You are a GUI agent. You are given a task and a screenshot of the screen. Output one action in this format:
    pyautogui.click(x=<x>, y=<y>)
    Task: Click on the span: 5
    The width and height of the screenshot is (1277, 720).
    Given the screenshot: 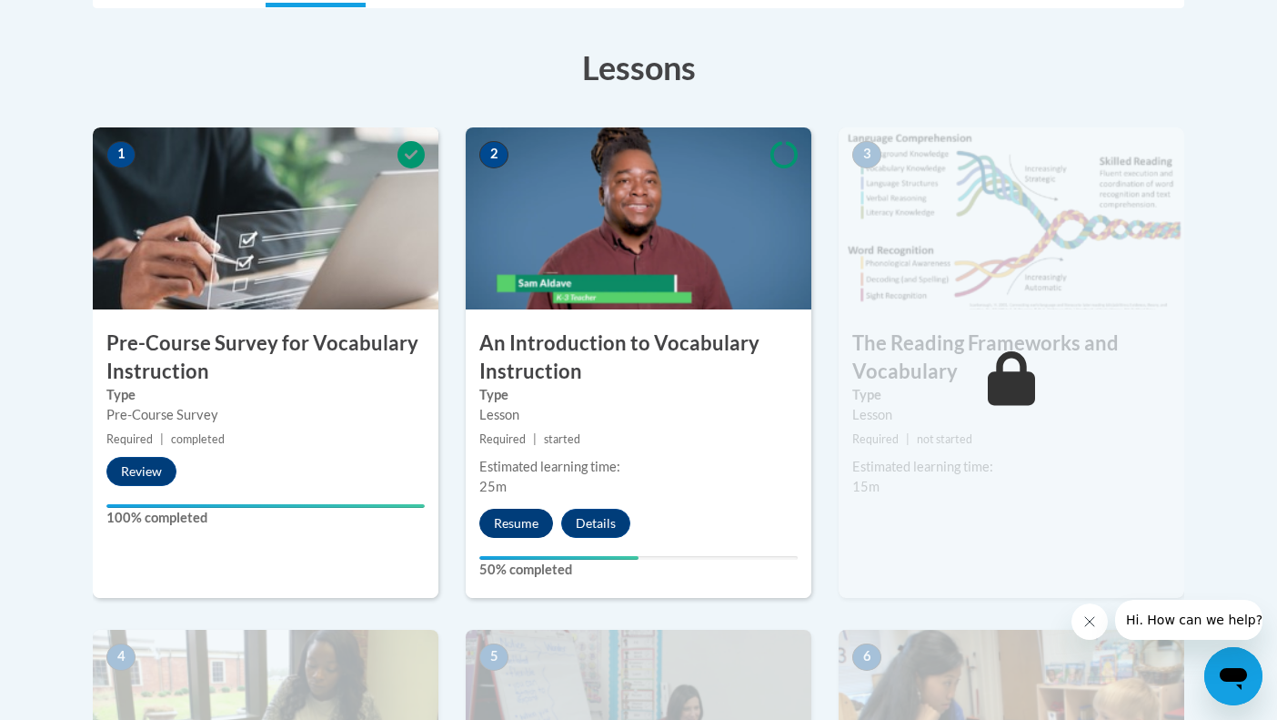 What is the action you would take?
    pyautogui.click(x=494, y=657)
    